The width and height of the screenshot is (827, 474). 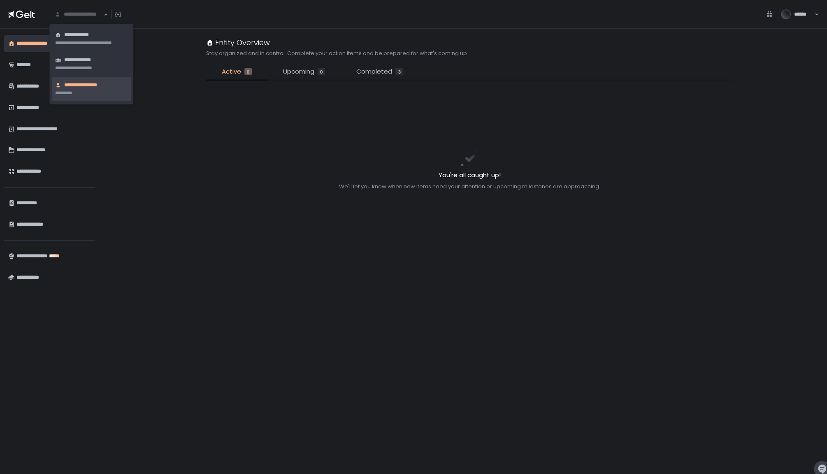 What do you see at coordinates (470, 187) in the screenshot?
I see `div: We'll let you know when new items need your attention or upcoming milestones are approaching.` at bounding box center [470, 187].